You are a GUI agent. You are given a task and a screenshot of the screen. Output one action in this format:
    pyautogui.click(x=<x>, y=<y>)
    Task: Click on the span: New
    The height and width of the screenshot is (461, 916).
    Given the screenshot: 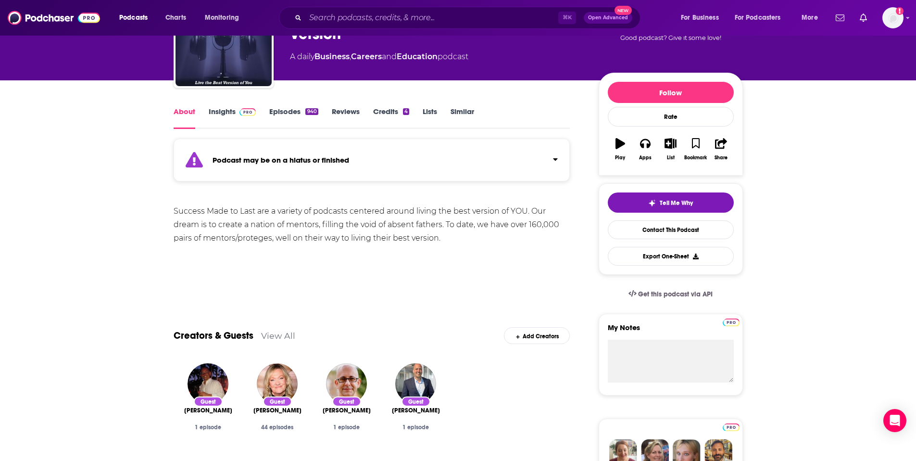 What is the action you would take?
    pyautogui.click(x=623, y=10)
    